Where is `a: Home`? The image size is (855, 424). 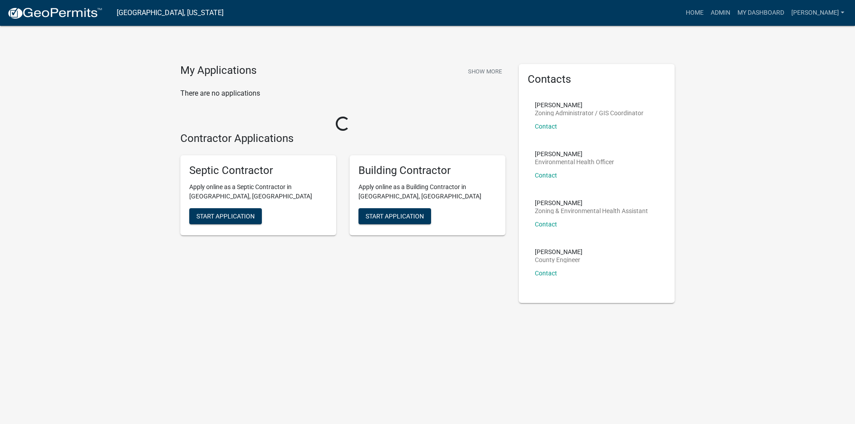 a: Home is located at coordinates (695, 13).